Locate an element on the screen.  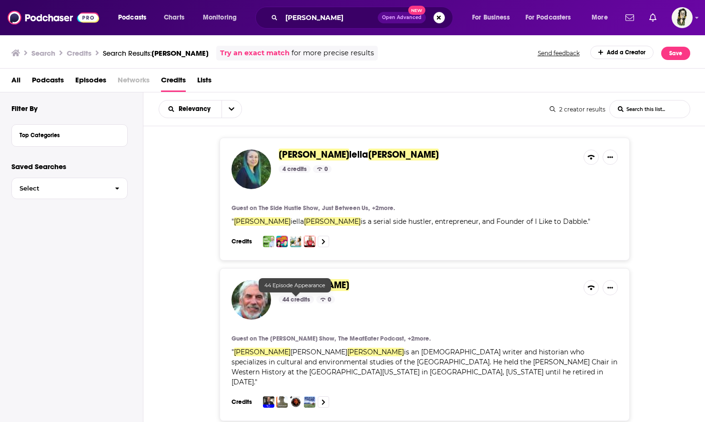
button: Show profile menu is located at coordinates (682, 18).